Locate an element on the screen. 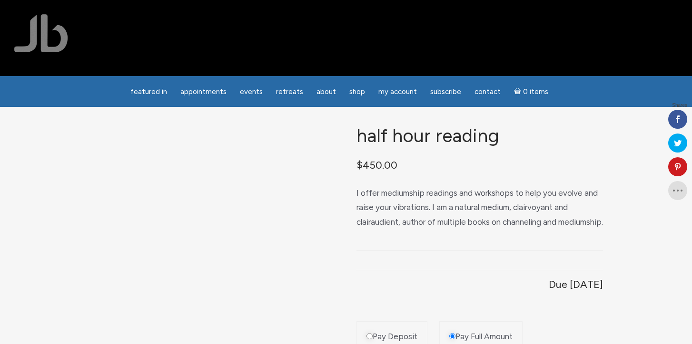 The width and height of the screenshot is (692, 344). a: Jamie Butler. The Everyday Medium is located at coordinates (41, 33).